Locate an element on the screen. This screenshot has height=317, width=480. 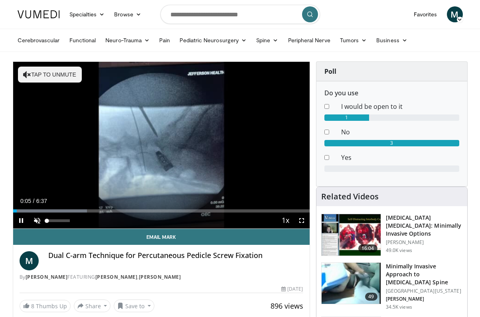
button: Unmute is located at coordinates (37, 221).